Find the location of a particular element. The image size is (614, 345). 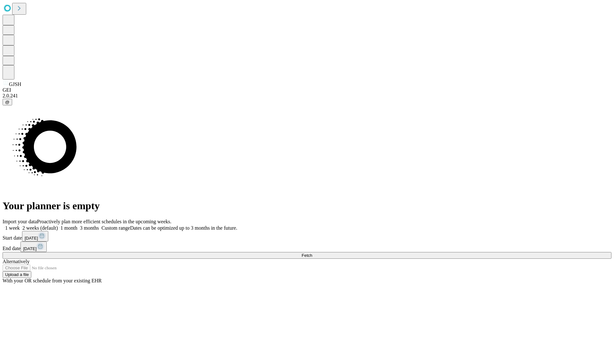

span: Proactively plan more efficient schedules in the upcoming weeks. is located at coordinates (104, 222).